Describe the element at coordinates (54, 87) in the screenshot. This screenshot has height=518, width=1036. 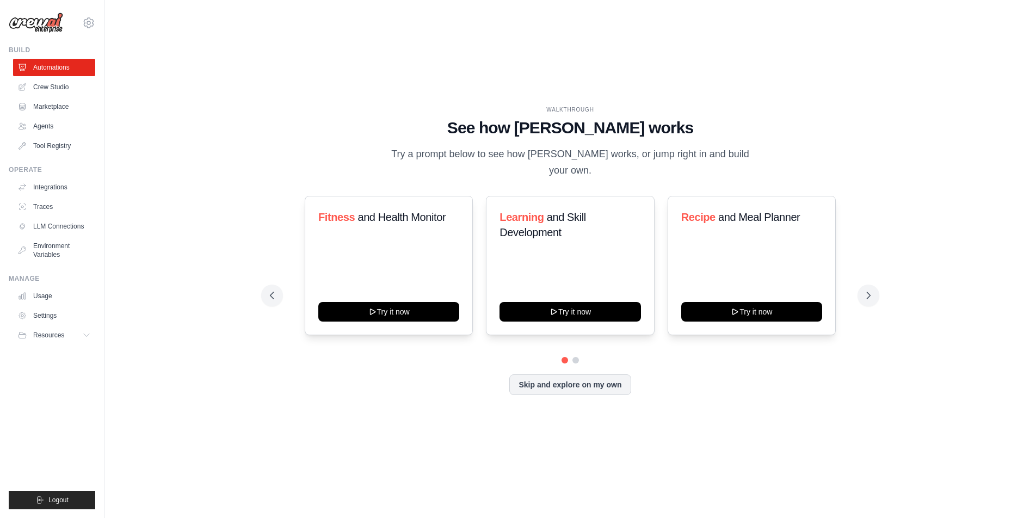
I see `a: Crew Studio` at that location.